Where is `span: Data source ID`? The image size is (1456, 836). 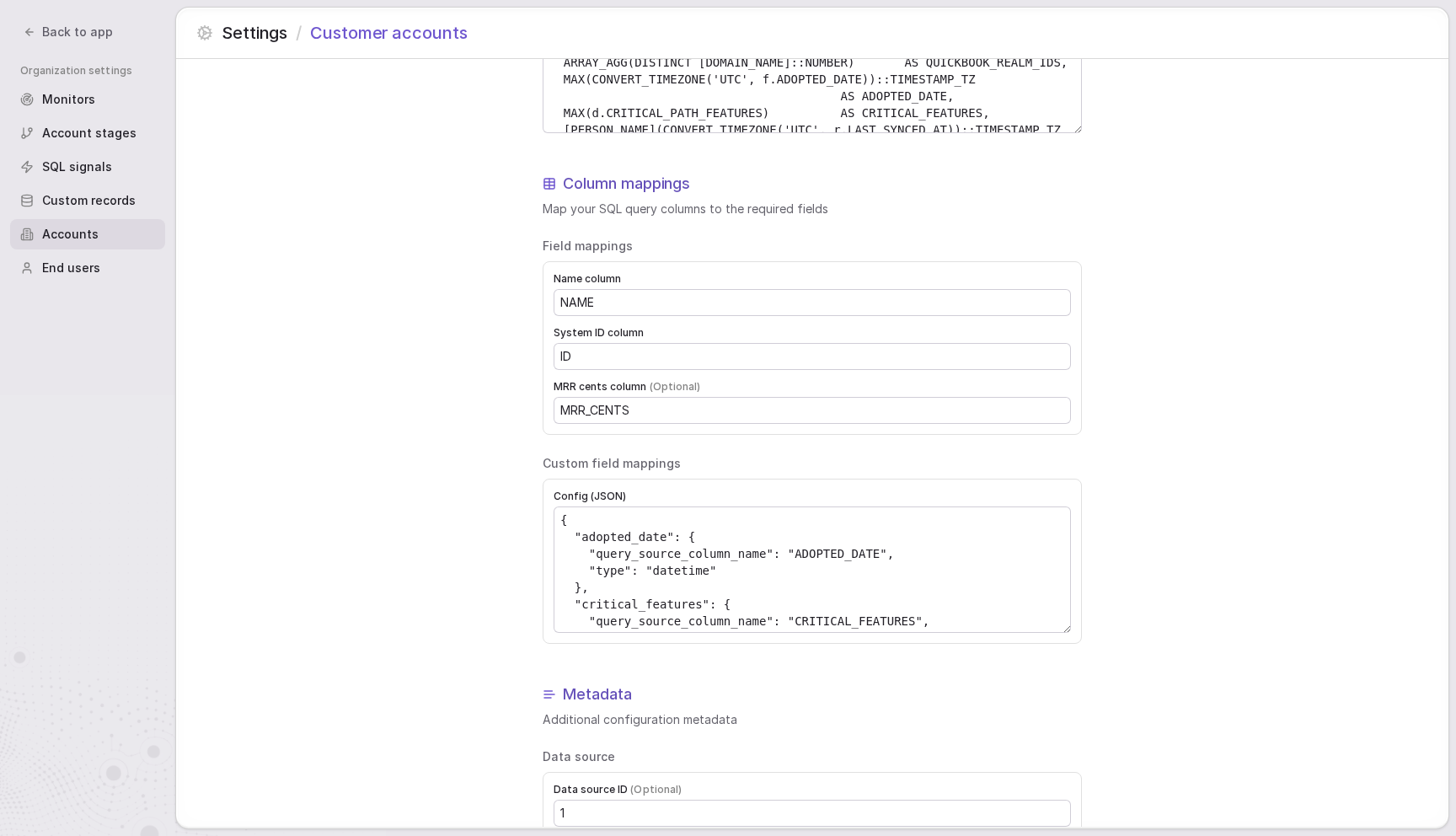 span: Data source ID is located at coordinates (812, 790).